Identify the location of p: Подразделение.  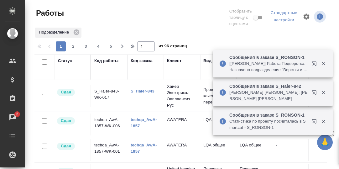
(55, 32).